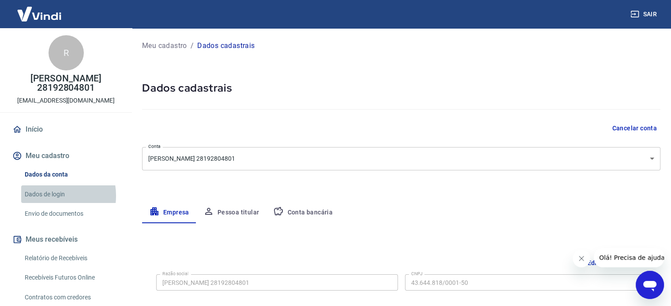 The image size is (671, 306). I want to click on label: CNPJ, so click(417, 274).